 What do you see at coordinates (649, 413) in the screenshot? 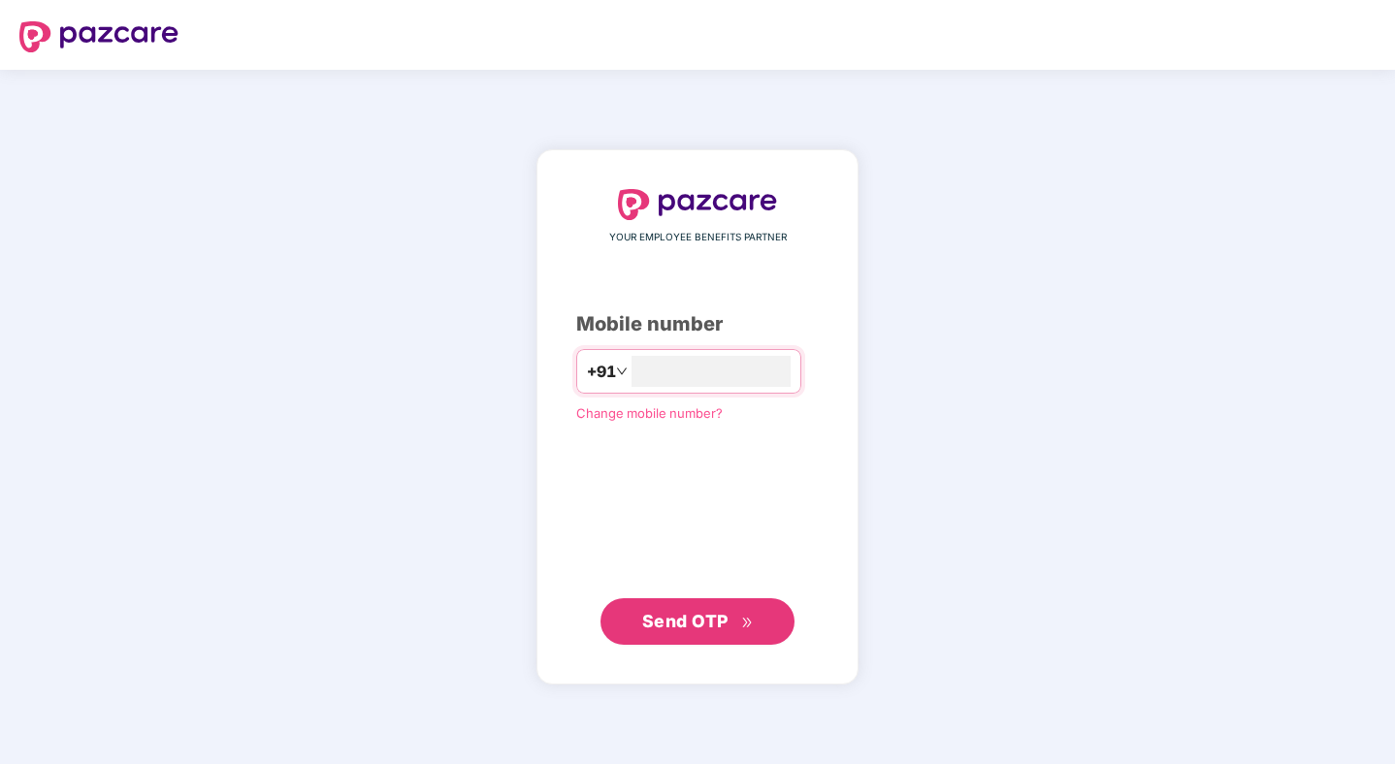
I see `a: Change mobile number?` at bounding box center [649, 413].